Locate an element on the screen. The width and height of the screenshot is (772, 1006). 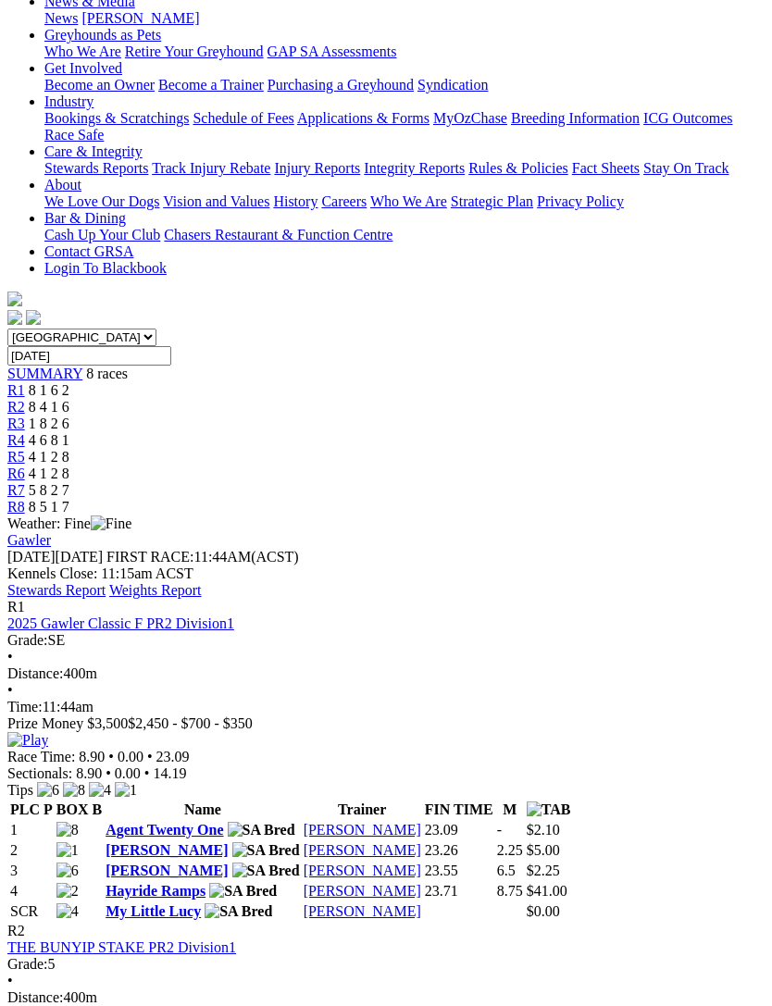
span: 11:44AM(ACST) is located at coordinates (203, 556).